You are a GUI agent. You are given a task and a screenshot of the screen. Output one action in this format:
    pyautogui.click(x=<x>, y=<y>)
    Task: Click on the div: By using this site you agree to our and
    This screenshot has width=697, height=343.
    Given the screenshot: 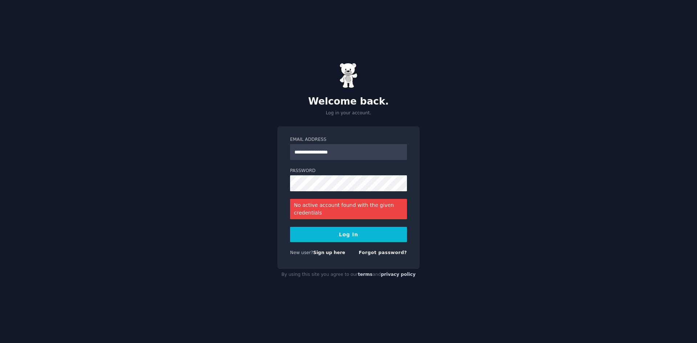 What is the action you would take?
    pyautogui.click(x=349, y=275)
    